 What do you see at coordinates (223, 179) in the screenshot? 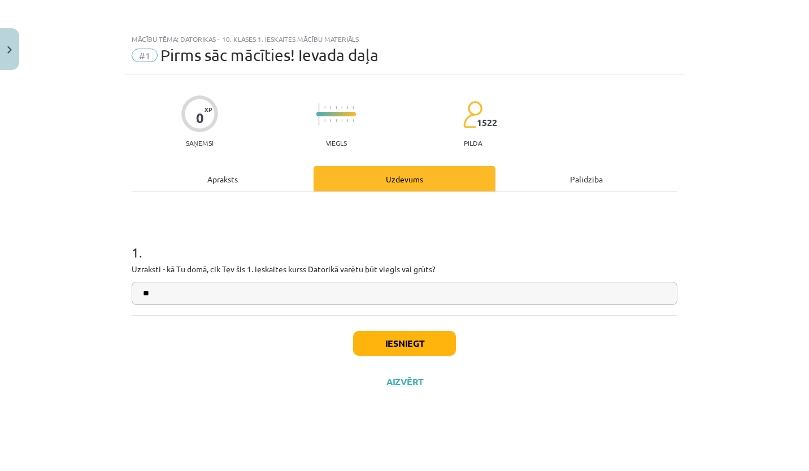
I see `div: Apraksts` at bounding box center [223, 179].